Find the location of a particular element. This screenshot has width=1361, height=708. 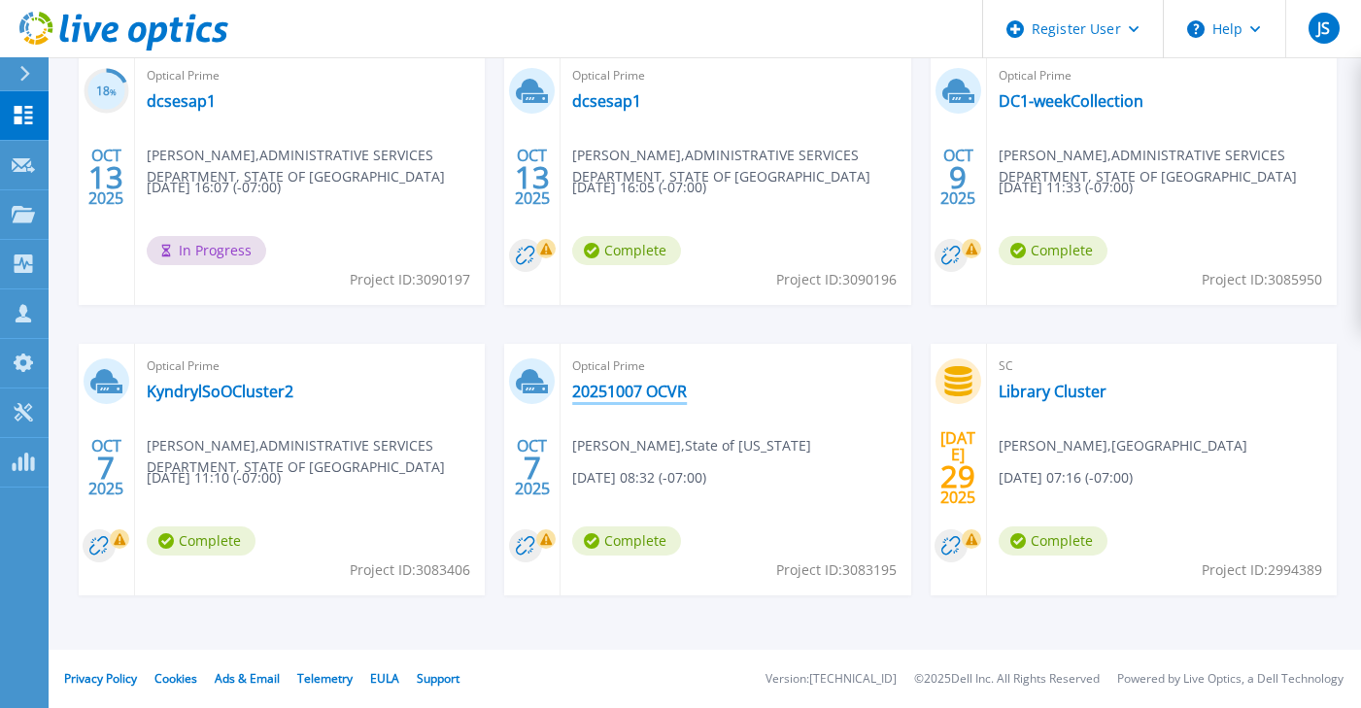

h3: 18 is located at coordinates (106, 91).